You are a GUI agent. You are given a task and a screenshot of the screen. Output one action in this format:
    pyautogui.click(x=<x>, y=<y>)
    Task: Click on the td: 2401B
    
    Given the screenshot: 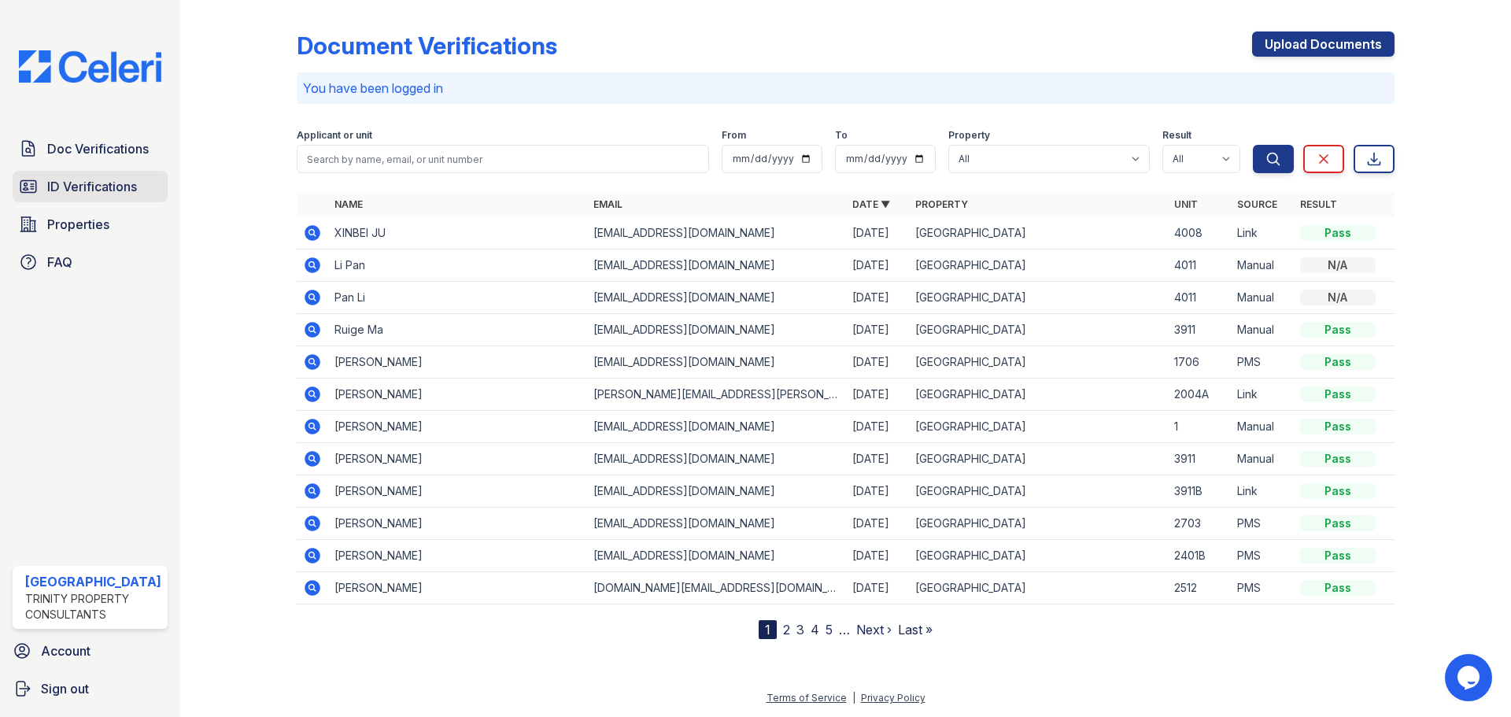 What is the action you would take?
    pyautogui.click(x=1199, y=555)
    